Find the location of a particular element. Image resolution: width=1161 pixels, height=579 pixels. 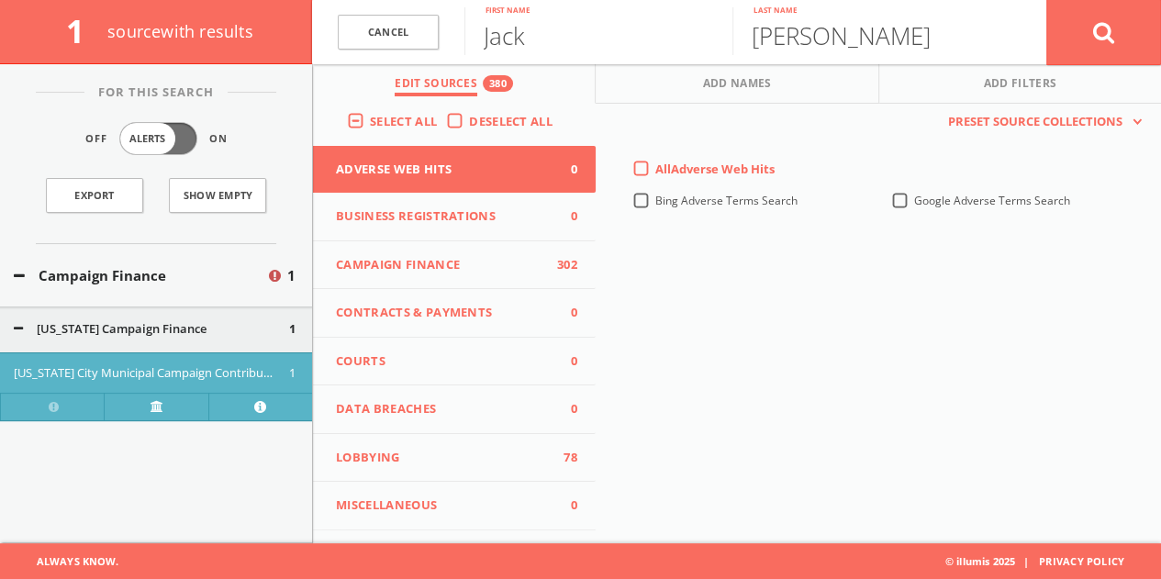

button: Courts0 is located at coordinates (454, 362).